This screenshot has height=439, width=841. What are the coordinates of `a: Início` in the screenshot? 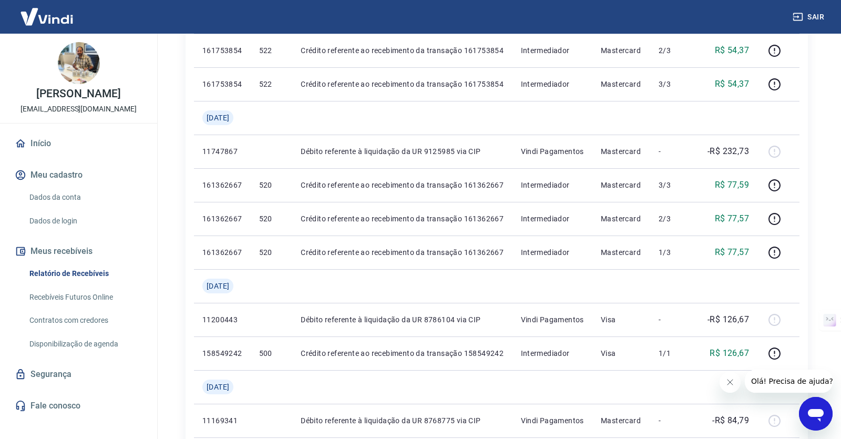 It's located at (78, 144).